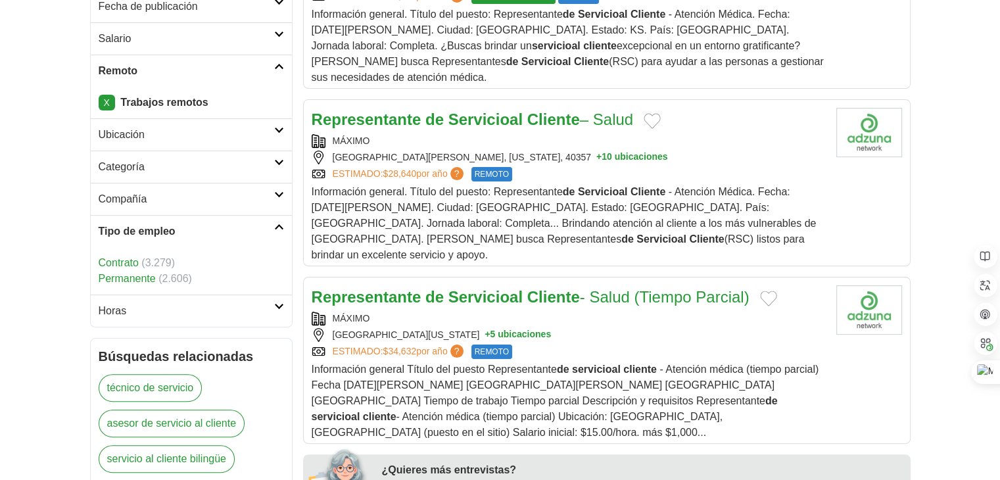 This screenshot has width=1000, height=480. Describe the element at coordinates (106, 103) in the screenshot. I see `font: X` at that location.